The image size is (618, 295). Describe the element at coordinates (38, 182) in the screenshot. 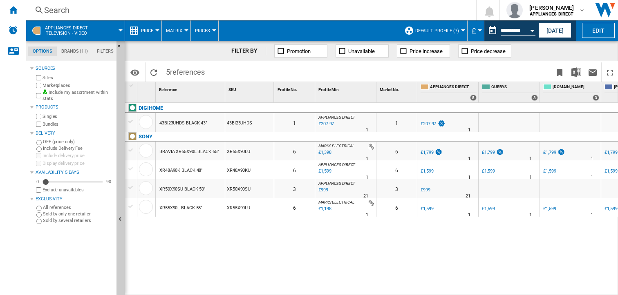

I see `div: 0` at that location.